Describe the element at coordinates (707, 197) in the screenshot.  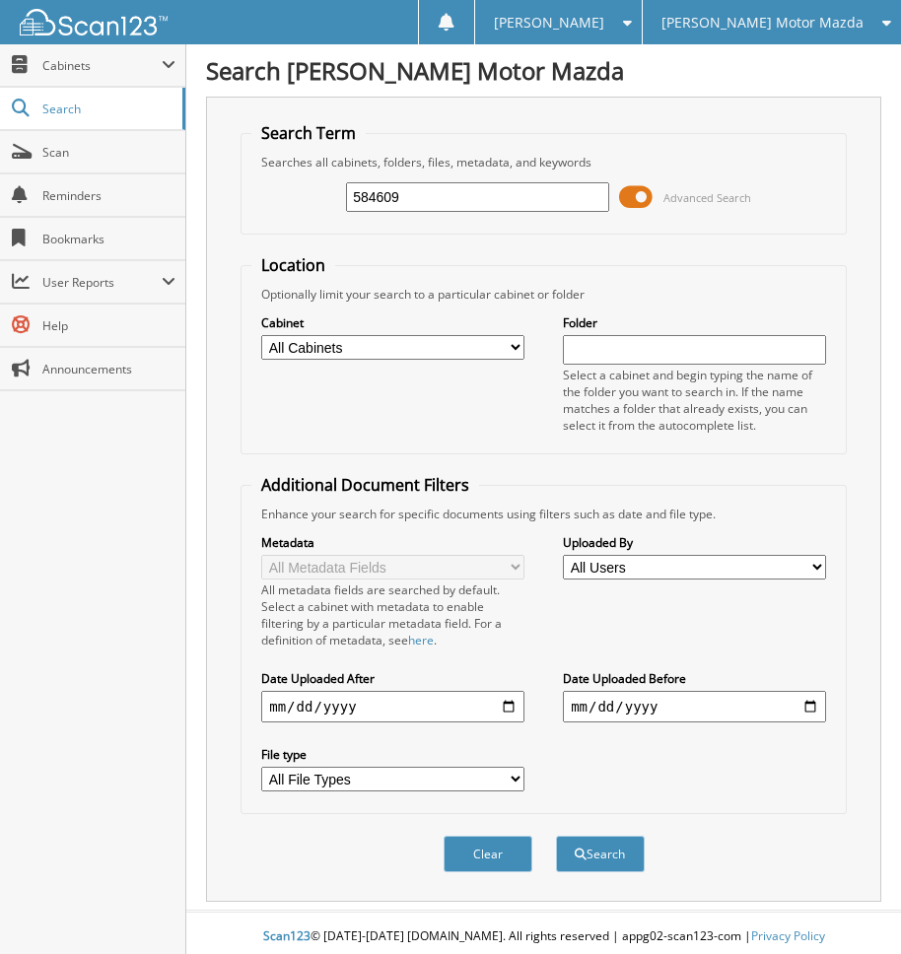
I see `span: Advanced Search` at that location.